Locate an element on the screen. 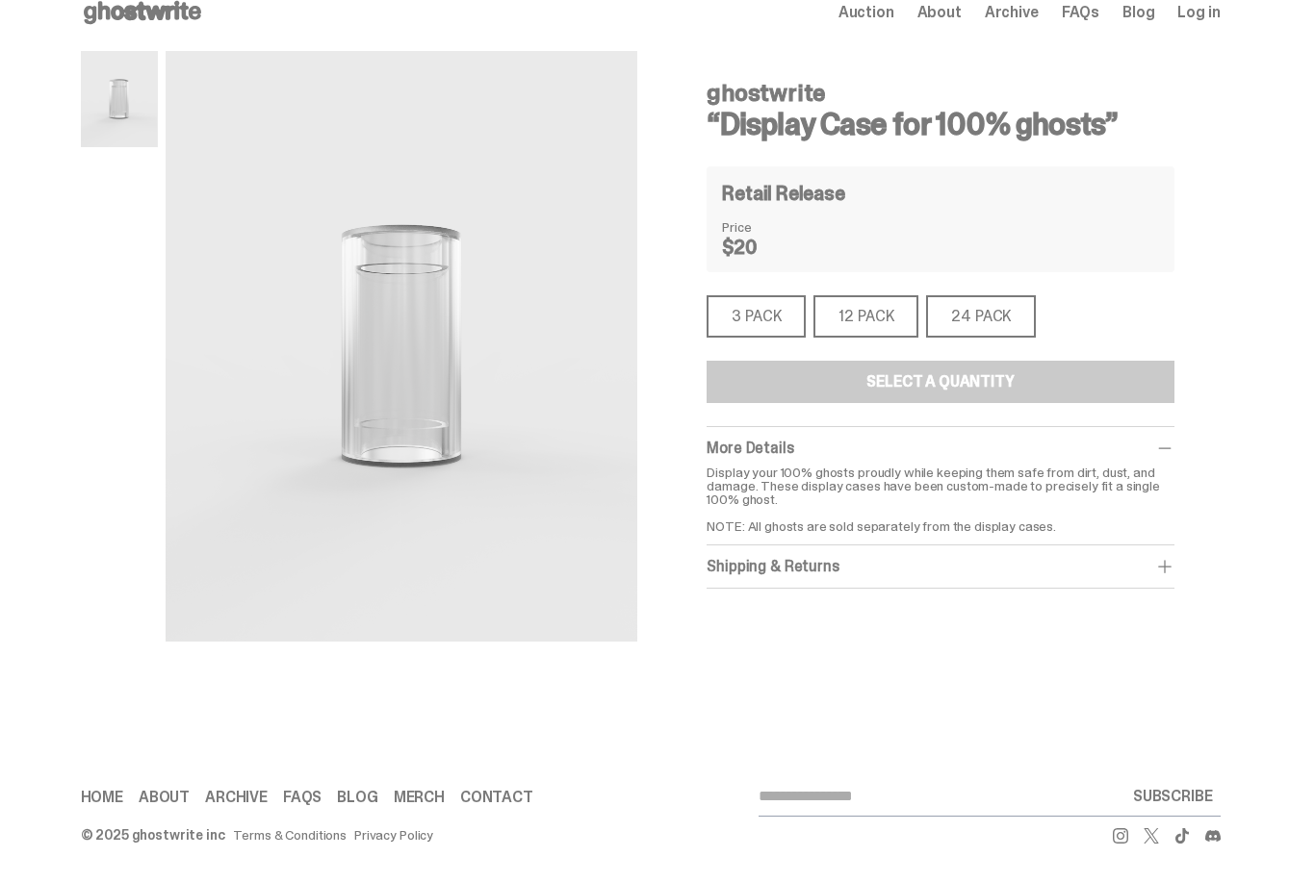  div: Shipping & Returns is located at coordinates (939, 567).